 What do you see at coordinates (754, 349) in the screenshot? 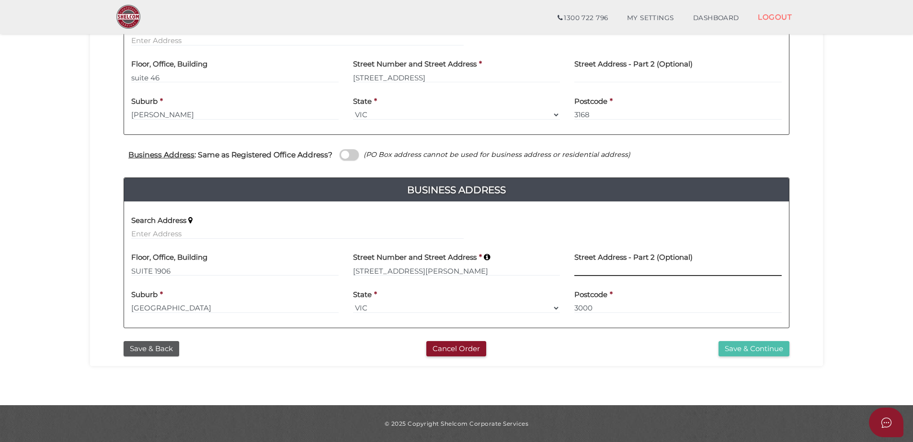
I see `button: Save & Continue` at bounding box center [754, 349].